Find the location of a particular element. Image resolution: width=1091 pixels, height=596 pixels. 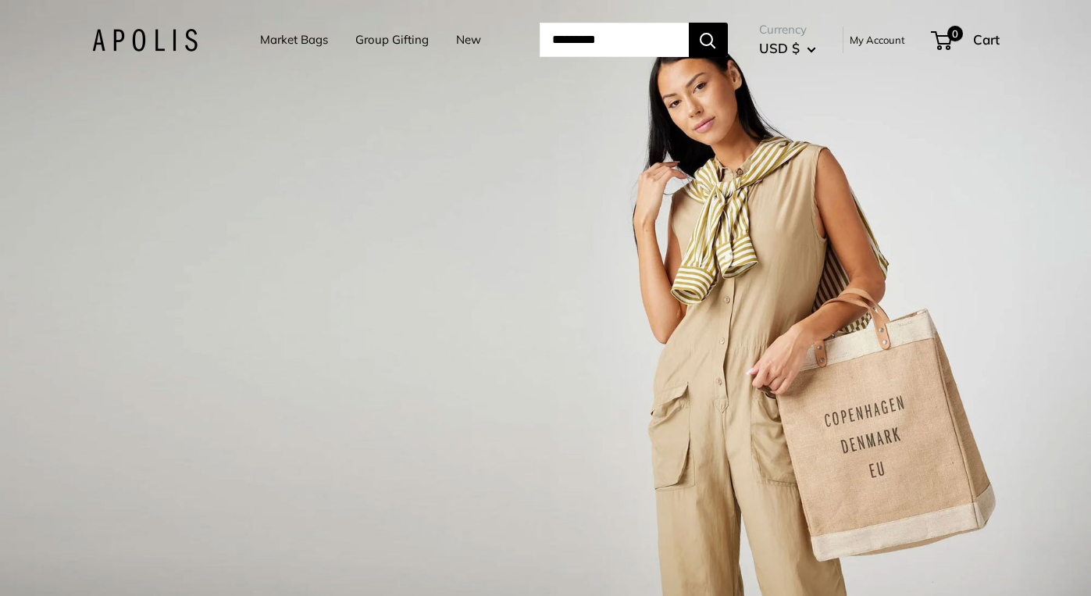

a: Group Gifting is located at coordinates (392, 40).